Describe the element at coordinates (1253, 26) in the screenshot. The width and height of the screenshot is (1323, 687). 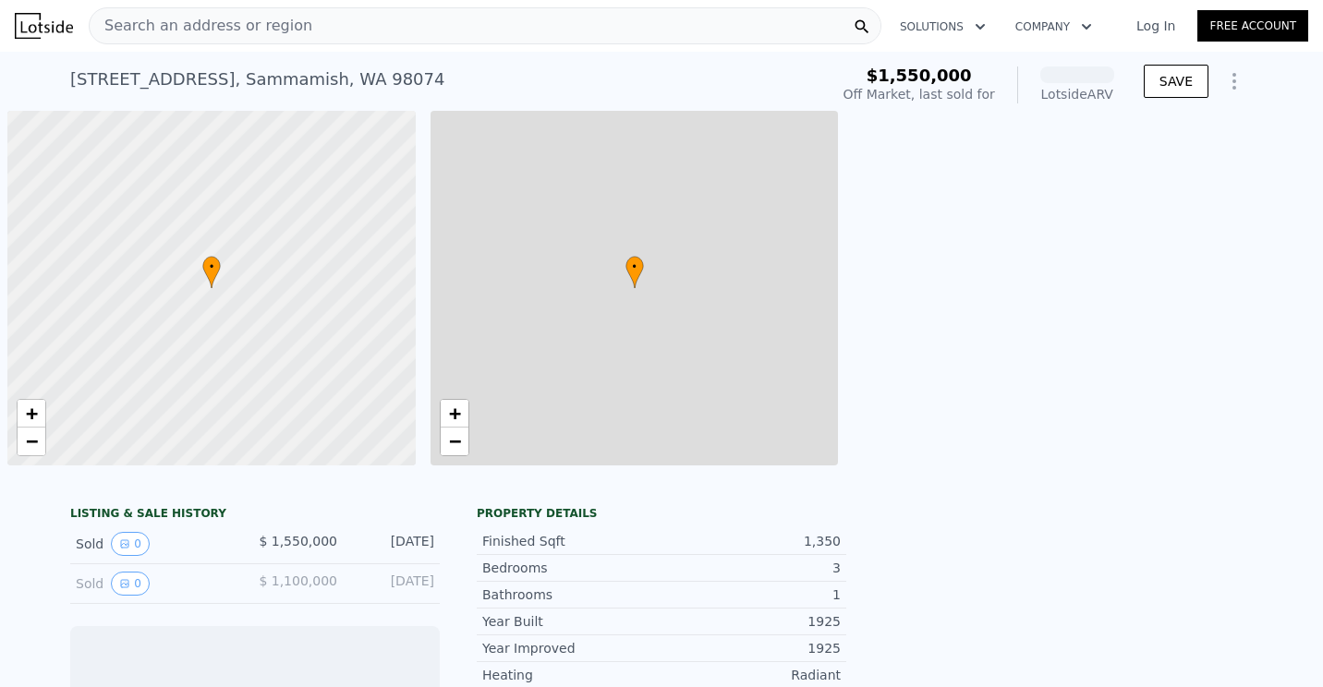
I see `a: Free Account` at that location.